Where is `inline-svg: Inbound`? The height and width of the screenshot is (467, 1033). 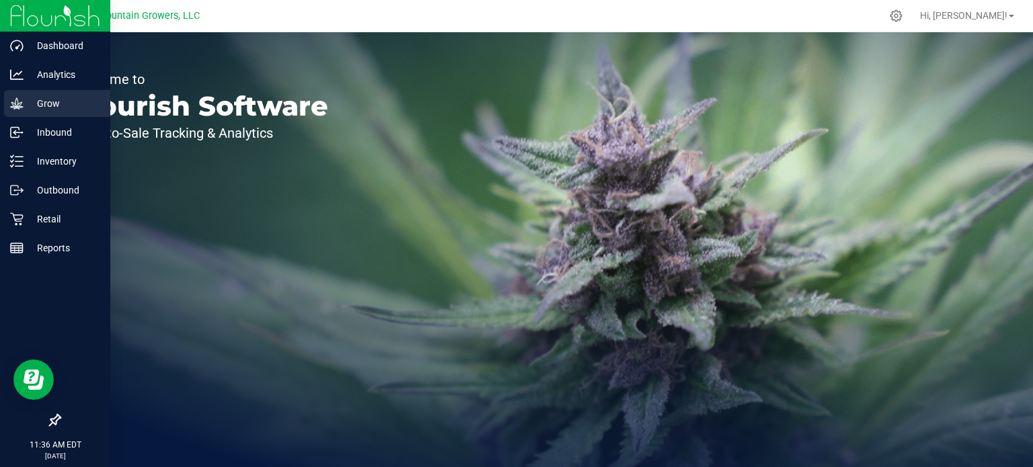 inline-svg: Inbound is located at coordinates (17, 132).